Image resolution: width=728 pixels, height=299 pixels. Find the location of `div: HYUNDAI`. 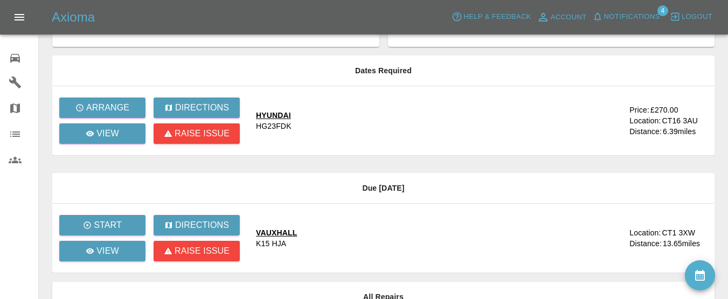

div: HYUNDAI is located at coordinates (274, 115).